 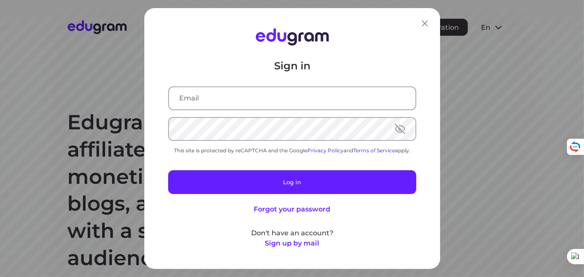 I want to click on button: Log in, so click(x=292, y=182).